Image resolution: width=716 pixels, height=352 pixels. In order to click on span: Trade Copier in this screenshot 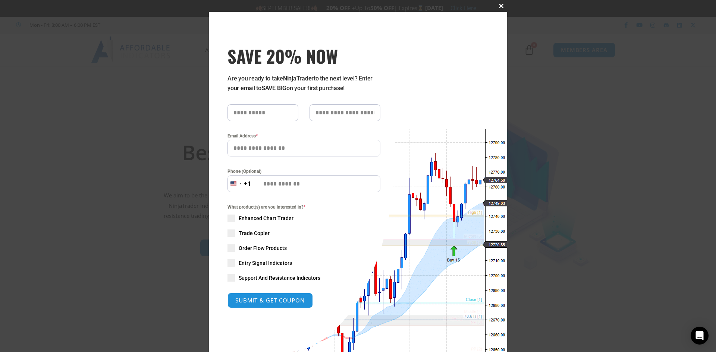, I will do `click(254, 233)`.